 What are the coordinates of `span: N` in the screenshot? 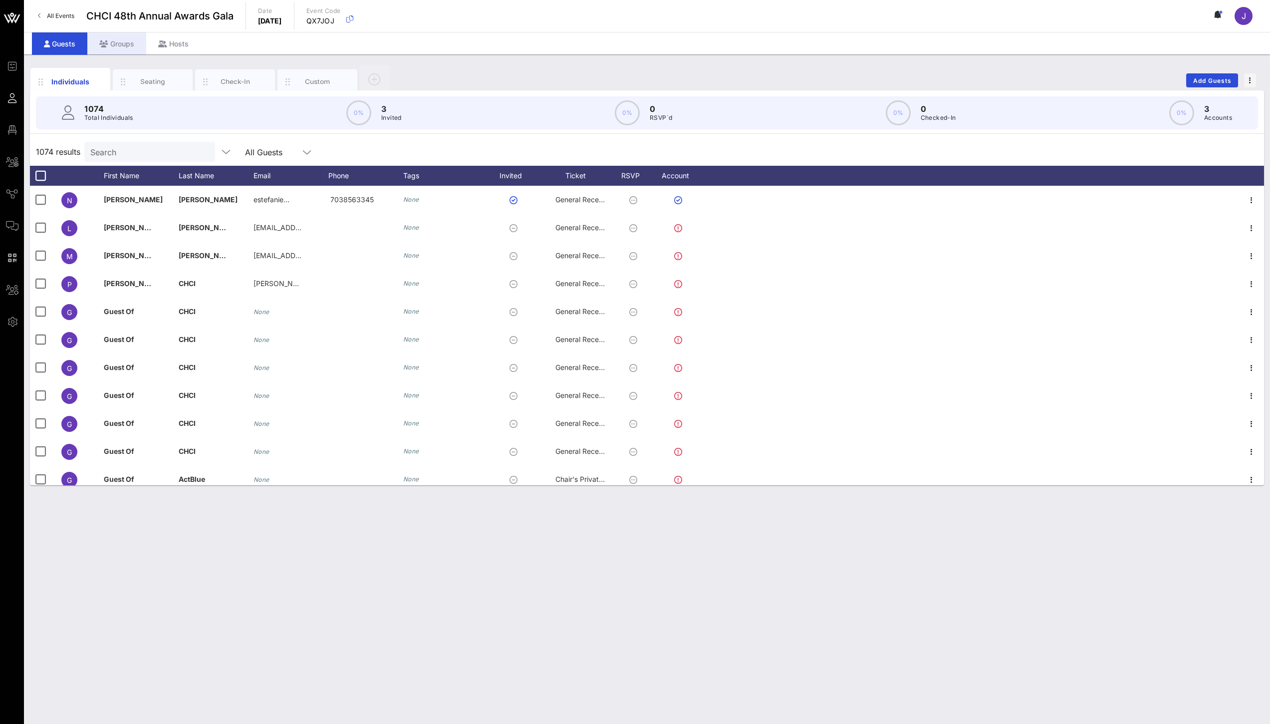 It's located at (69, 200).